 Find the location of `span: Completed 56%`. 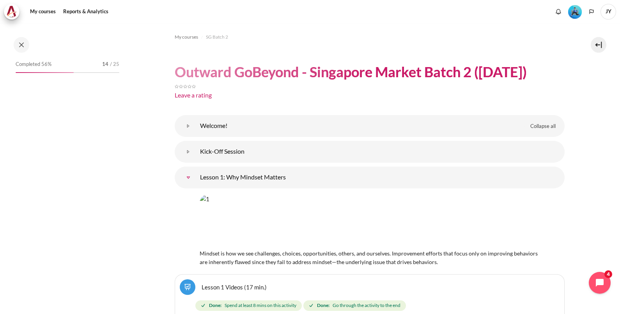

span: Completed 56% is located at coordinates (34, 64).